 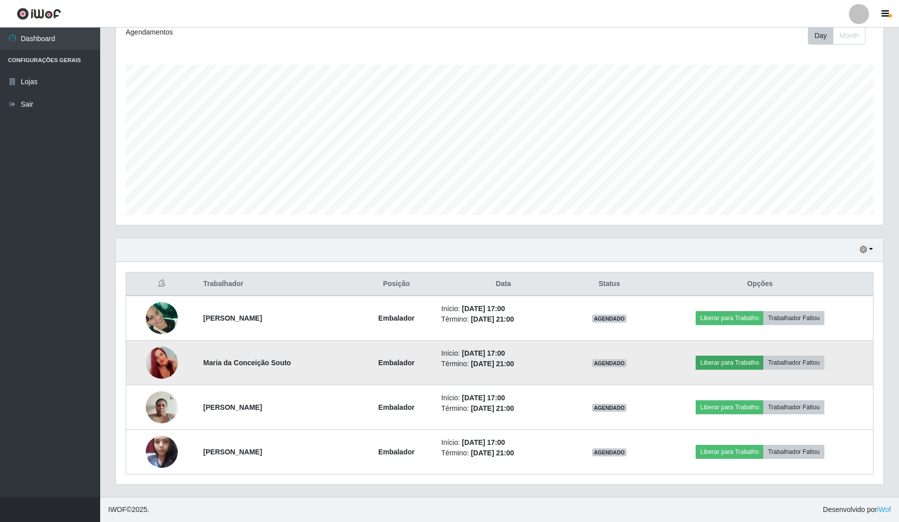 What do you see at coordinates (162, 451) in the screenshot?
I see `img: 1737943113754.jpeg` at bounding box center [162, 451].